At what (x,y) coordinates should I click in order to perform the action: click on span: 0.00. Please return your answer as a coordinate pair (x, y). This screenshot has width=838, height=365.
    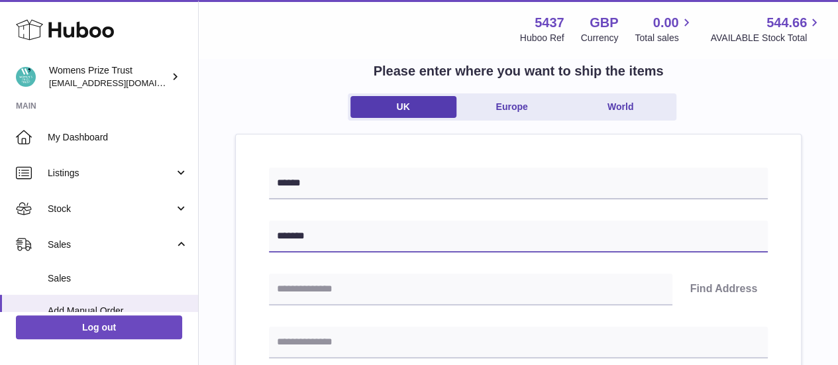
    Looking at the image, I should click on (666, 23).